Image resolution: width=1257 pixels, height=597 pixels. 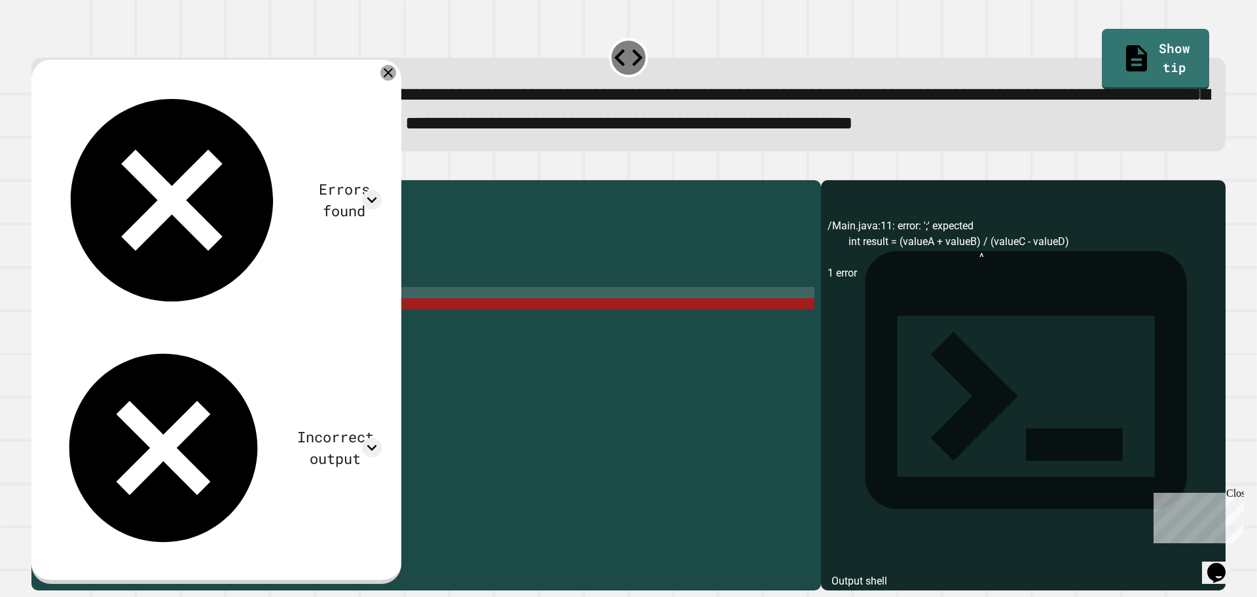 What do you see at coordinates (1155, 59) in the screenshot?
I see `a: Show tip` at bounding box center [1155, 59].